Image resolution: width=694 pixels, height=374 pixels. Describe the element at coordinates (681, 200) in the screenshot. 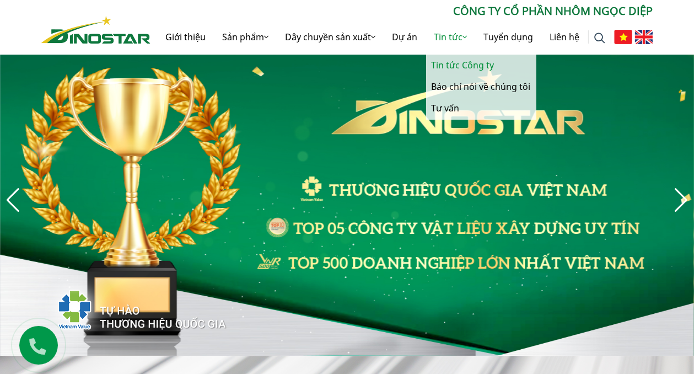

I see `div: Next slide` at that location.